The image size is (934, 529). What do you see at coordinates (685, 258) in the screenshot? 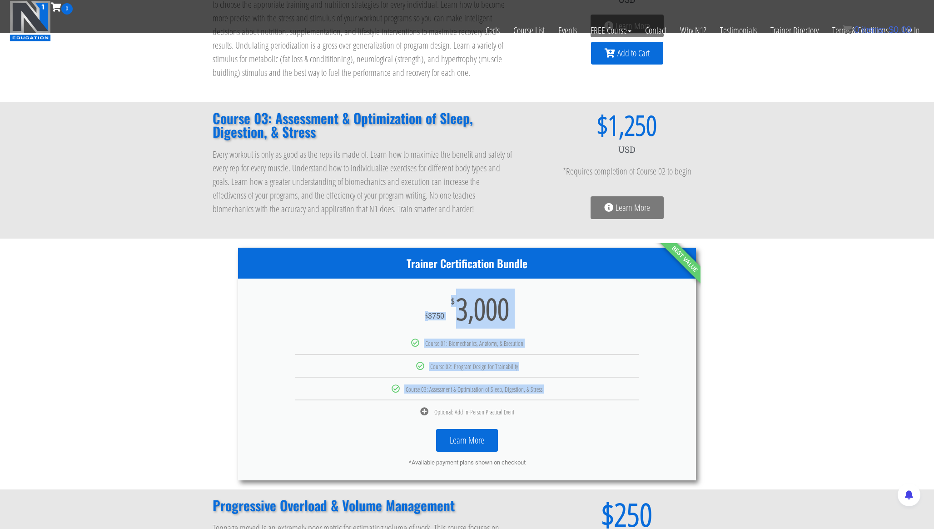
I see `div: Best Value` at bounding box center [685, 258].